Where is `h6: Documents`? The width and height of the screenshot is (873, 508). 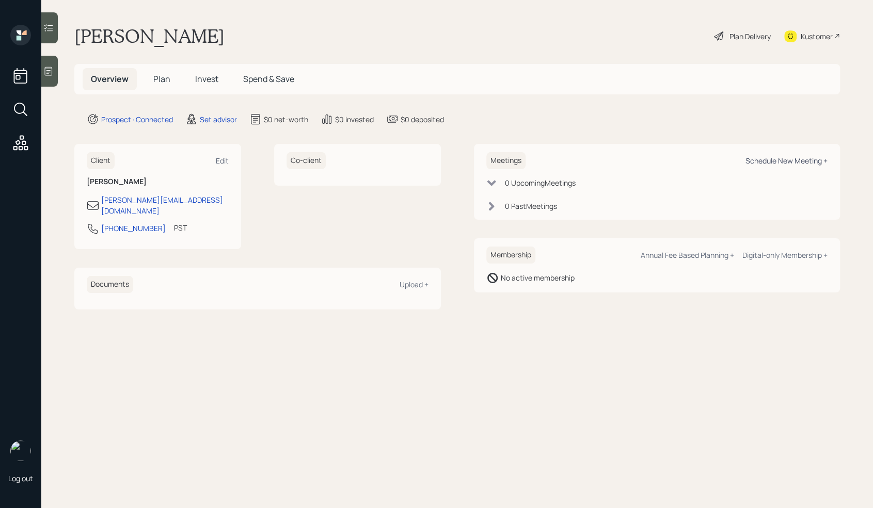 h6: Documents is located at coordinates (110, 284).